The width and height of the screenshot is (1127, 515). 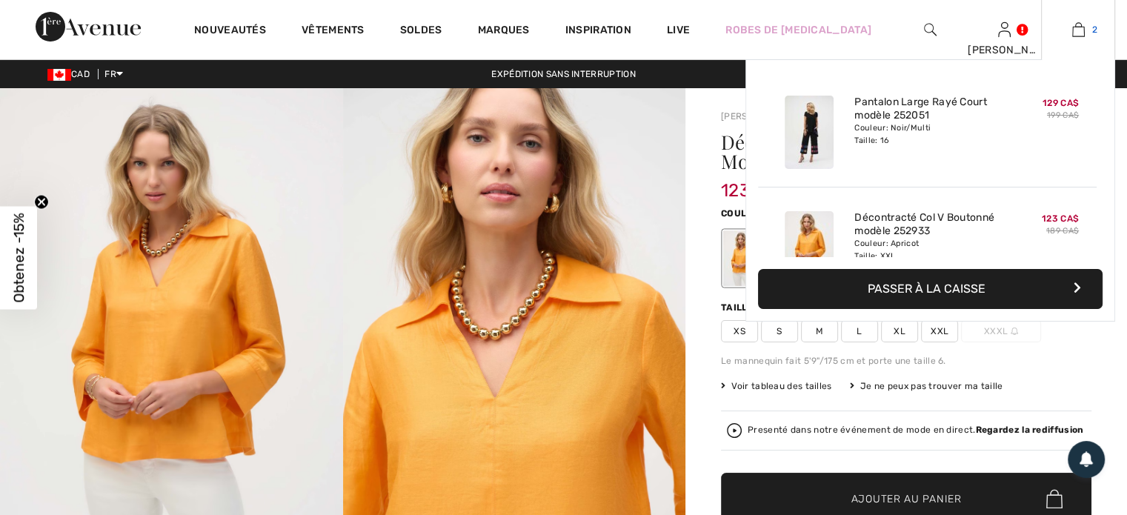 What do you see at coordinates (71, 74) in the screenshot?
I see `span: CAD` at bounding box center [71, 74].